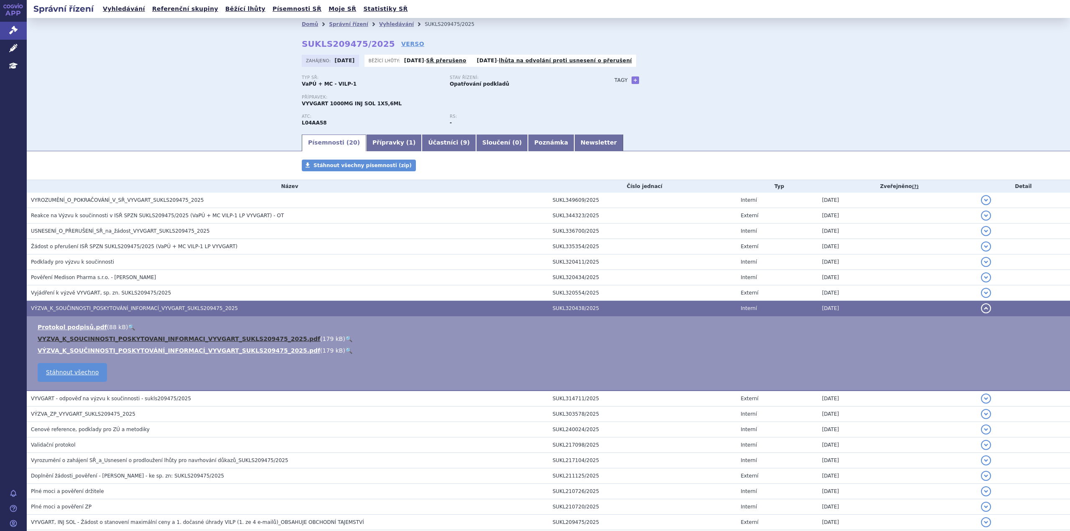 This screenshot has height=531, width=1070. I want to click on p: Typ SŘ:, so click(371, 78).